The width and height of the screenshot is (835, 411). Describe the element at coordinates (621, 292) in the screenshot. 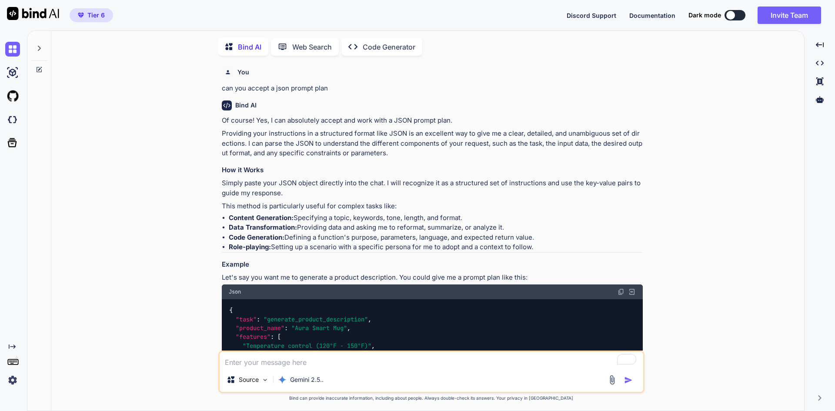

I see `img: copy` at that location.